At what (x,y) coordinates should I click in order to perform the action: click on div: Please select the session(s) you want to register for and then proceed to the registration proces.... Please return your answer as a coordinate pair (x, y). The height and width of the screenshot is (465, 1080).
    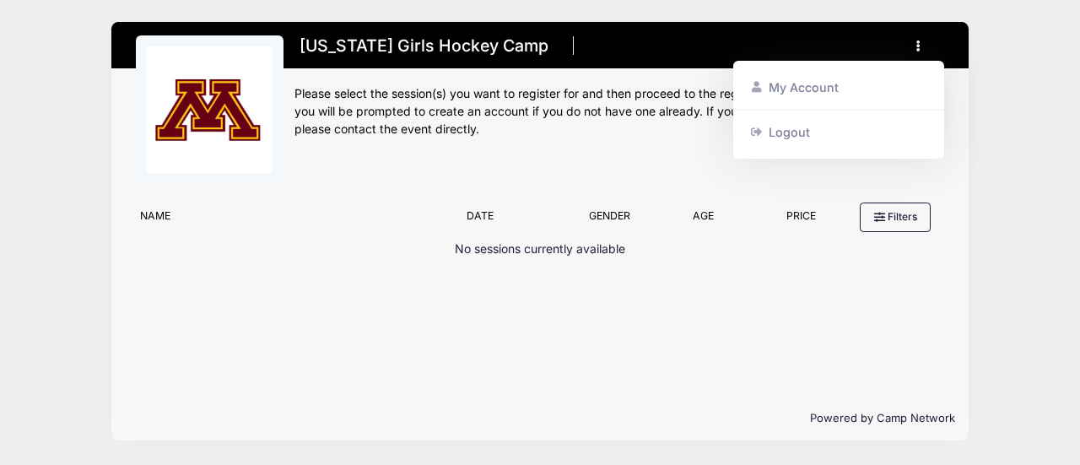
    Looking at the image, I should click on (619, 111).